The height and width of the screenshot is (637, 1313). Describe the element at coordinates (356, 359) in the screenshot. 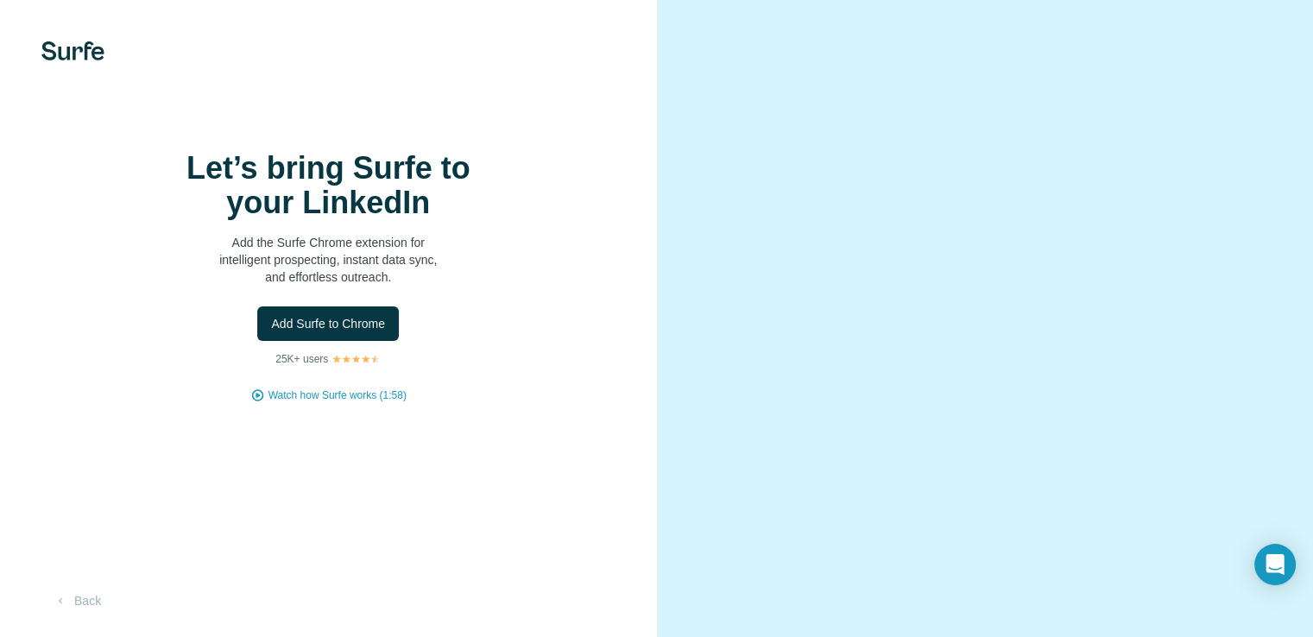

I see `img: Rating Stars` at that location.